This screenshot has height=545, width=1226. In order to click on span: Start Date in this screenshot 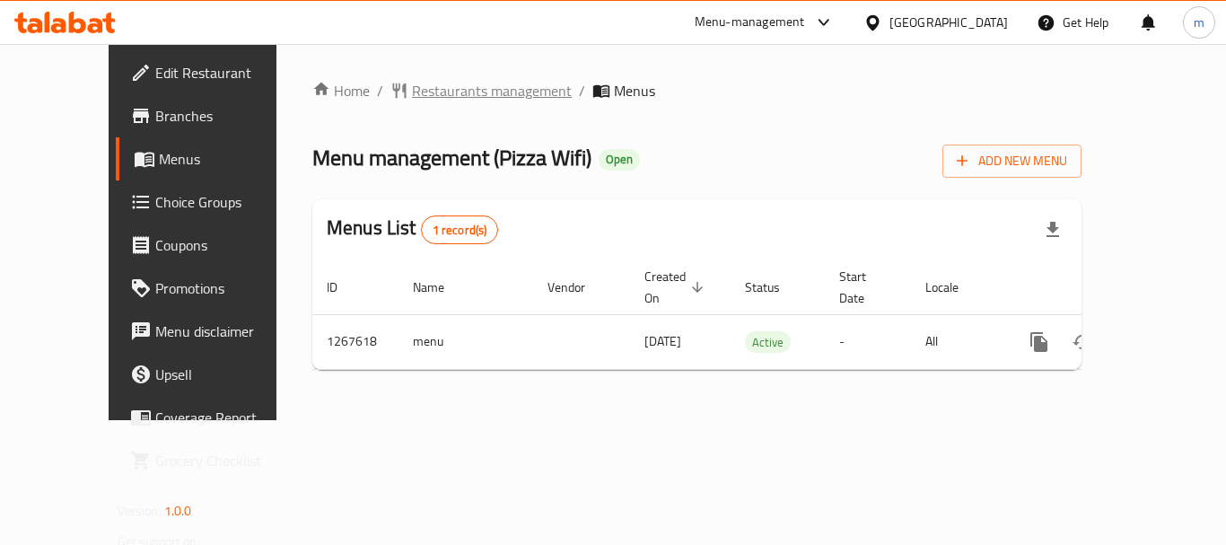, I will do `click(864, 287)`.